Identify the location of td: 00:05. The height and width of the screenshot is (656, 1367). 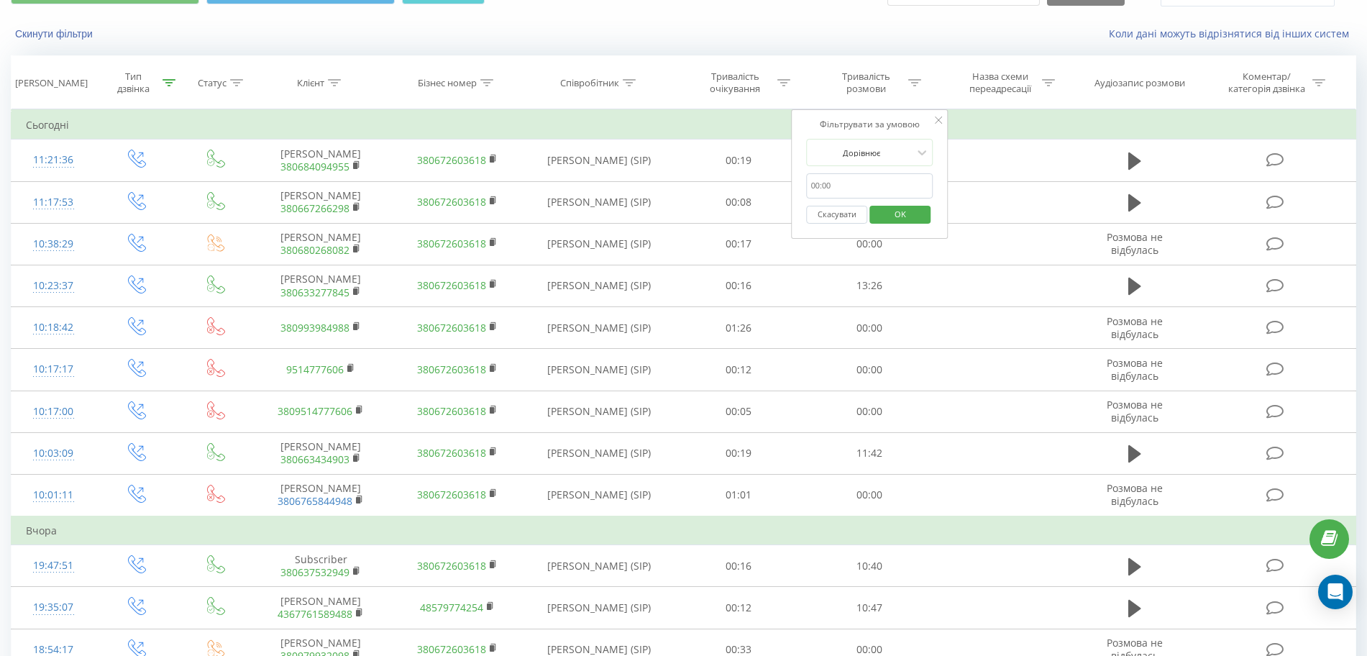
(738, 411).